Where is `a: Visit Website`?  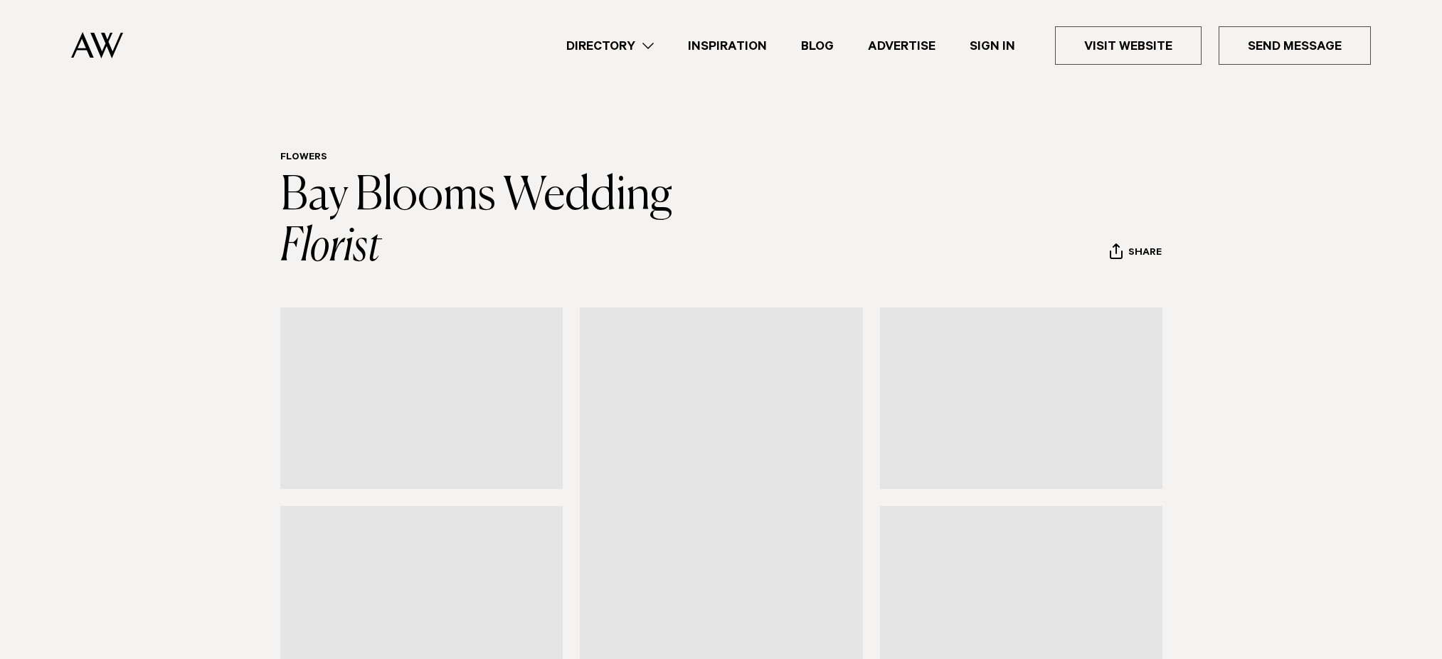
a: Visit Website is located at coordinates (1128, 46).